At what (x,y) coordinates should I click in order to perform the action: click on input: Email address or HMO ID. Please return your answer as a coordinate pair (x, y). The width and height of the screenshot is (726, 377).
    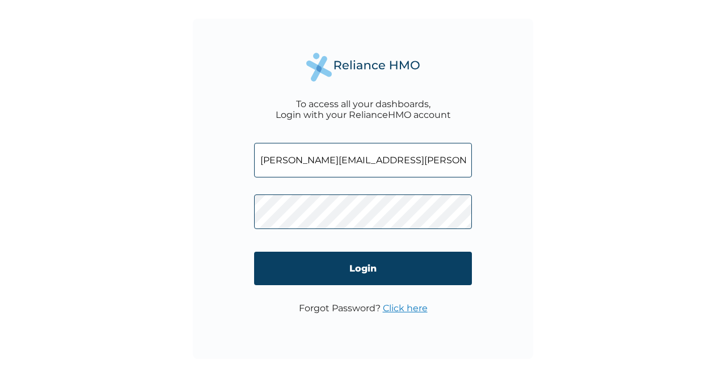
    Looking at the image, I should click on (363, 160).